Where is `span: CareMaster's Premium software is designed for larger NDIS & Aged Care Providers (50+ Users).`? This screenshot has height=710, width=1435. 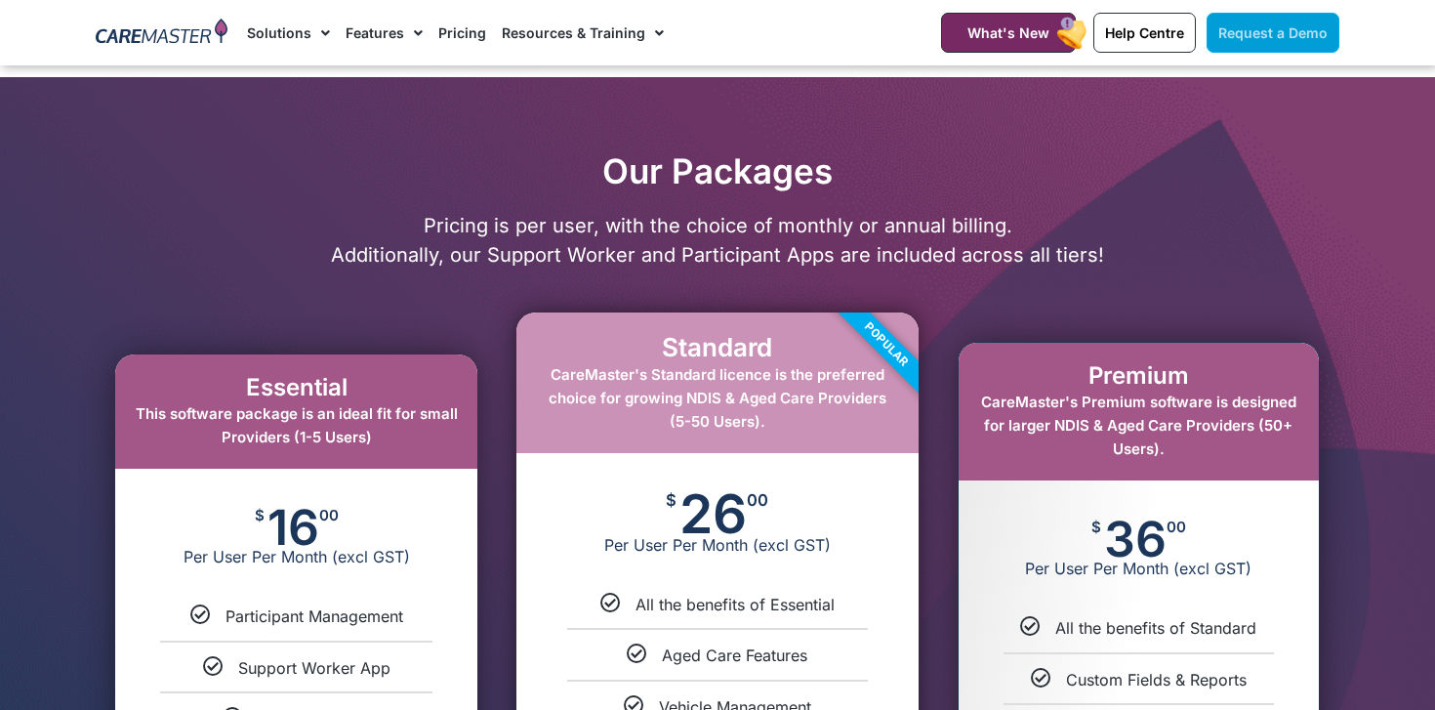 span: CareMaster's Premium software is designed for larger NDIS & Aged Care Providers (50+ Users). is located at coordinates (1139, 425).